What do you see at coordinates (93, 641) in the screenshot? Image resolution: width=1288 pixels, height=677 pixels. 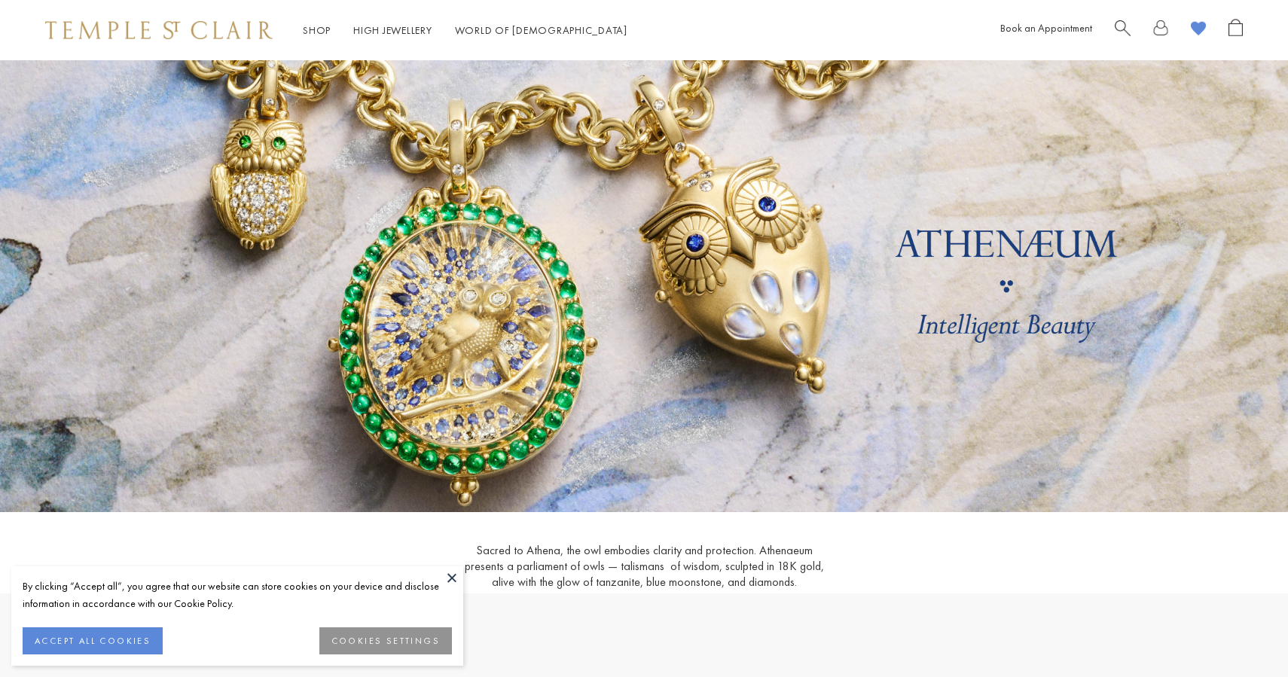 I see `button: ACCEPT ALL COOKIES` at bounding box center [93, 641].